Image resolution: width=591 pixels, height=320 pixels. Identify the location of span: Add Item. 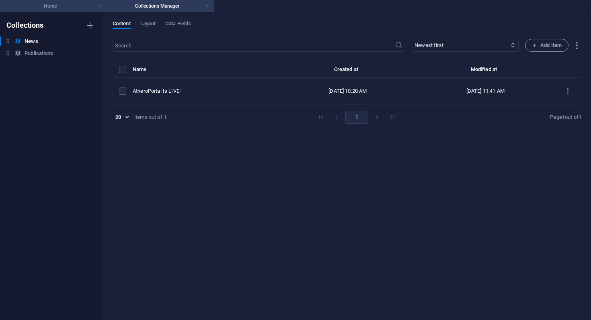
(547, 45).